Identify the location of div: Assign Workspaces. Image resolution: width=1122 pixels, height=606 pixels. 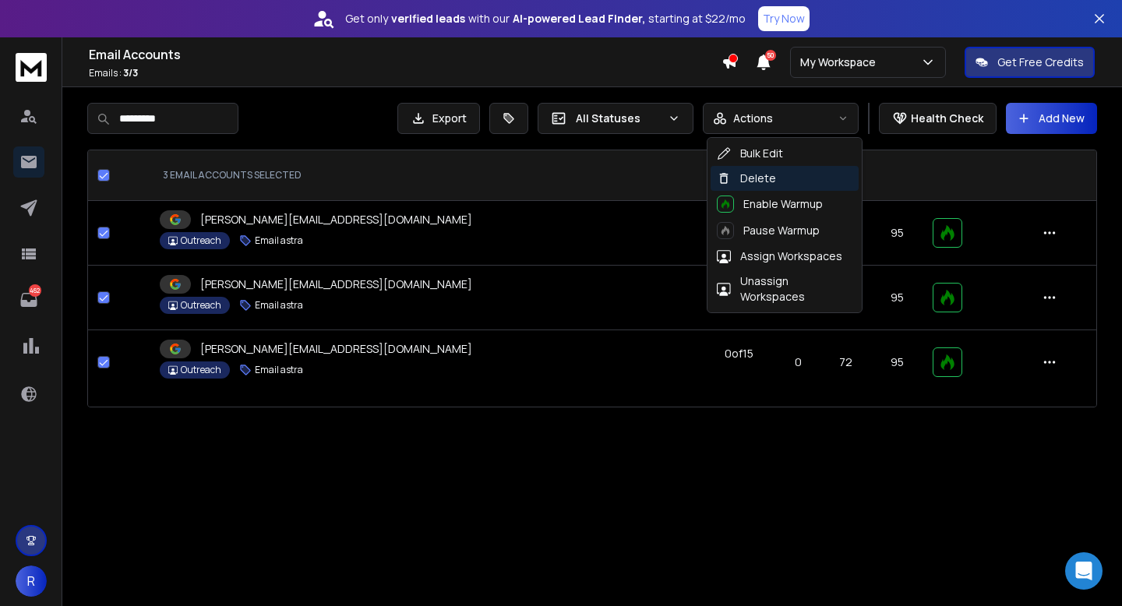
(779, 256).